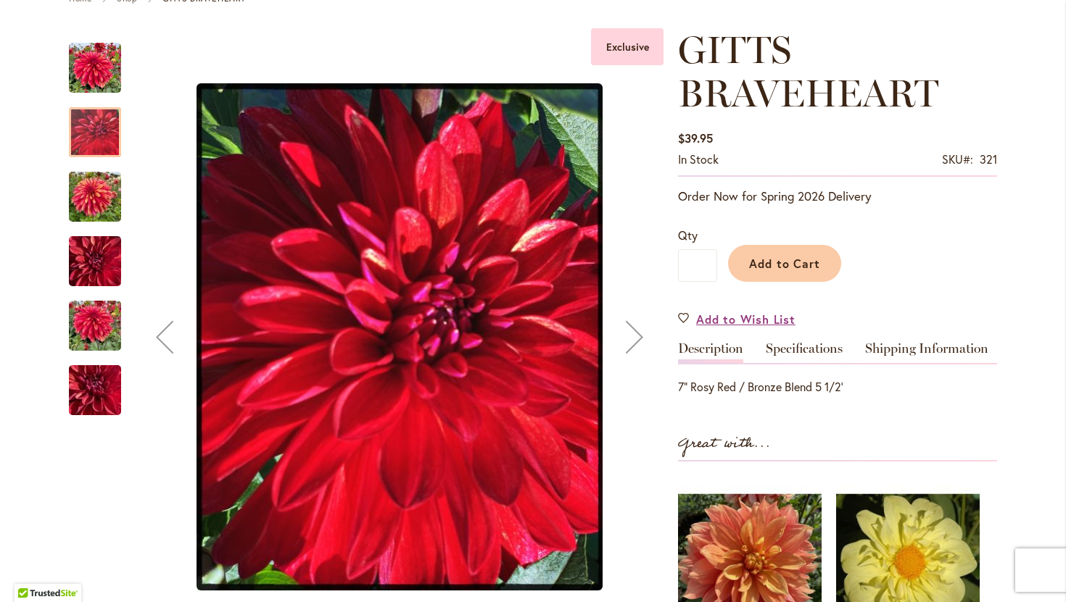  I want to click on span: Add to Cart, so click(784, 263).